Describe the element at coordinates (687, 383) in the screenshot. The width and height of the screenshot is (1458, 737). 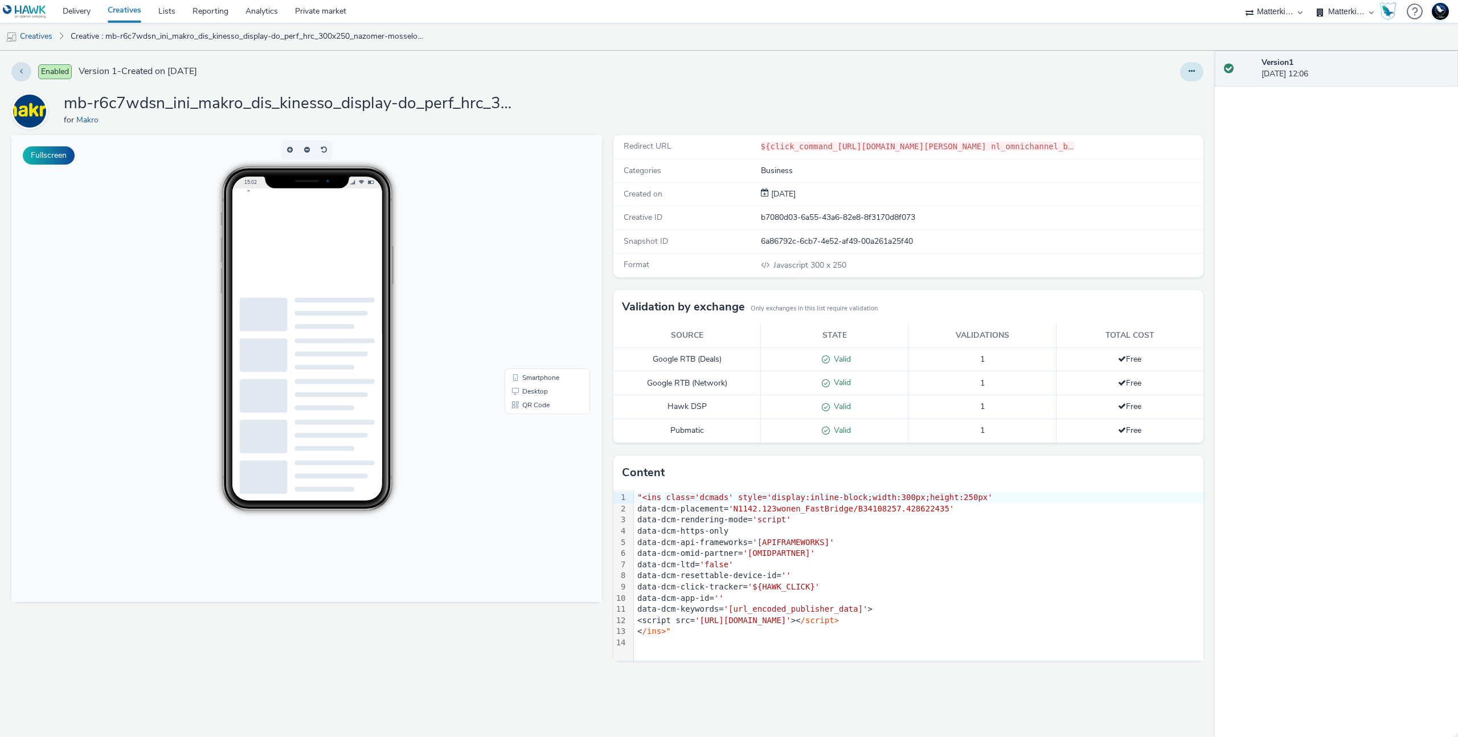
I see `td: Google RTB (Network)` at that location.